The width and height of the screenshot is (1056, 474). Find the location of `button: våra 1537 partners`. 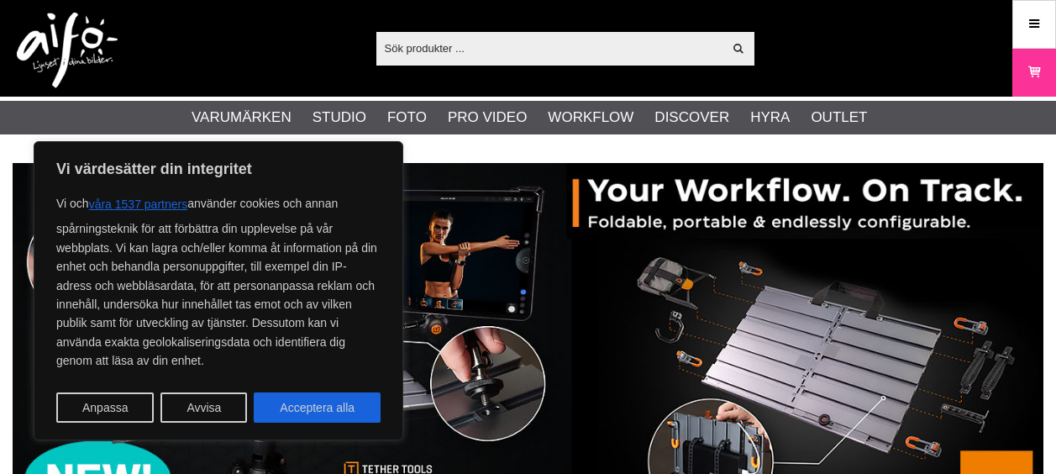

button: våra 1537 partners is located at coordinates (139, 204).